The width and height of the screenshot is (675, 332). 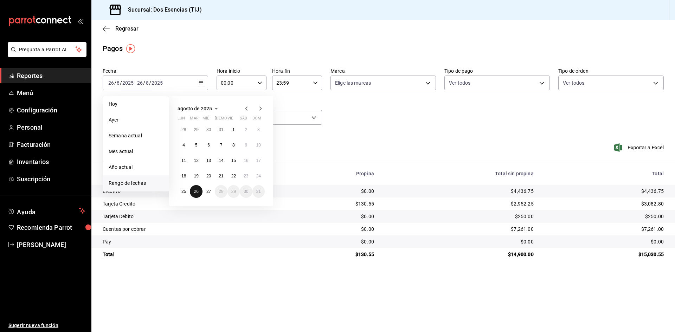 What do you see at coordinates (246, 191) in the screenshot?
I see `abbr: 30 de agosto de 2025` at bounding box center [246, 191].